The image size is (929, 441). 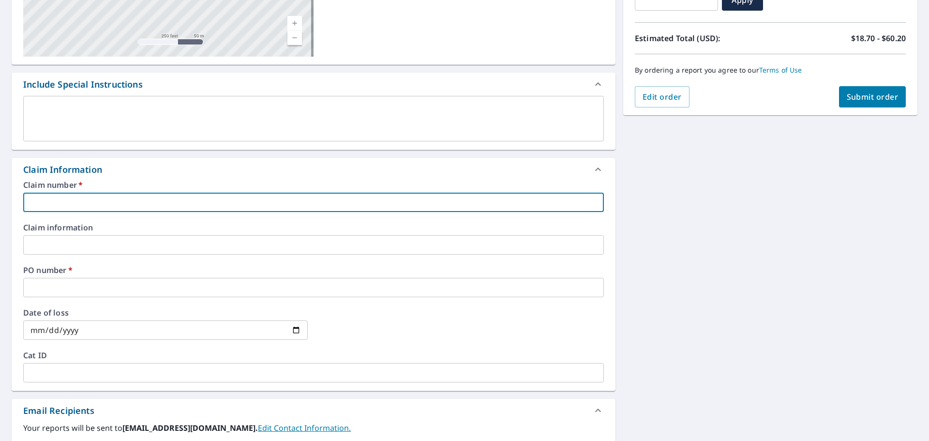 I want to click on p: By ordering a report you agree to our, so click(x=770, y=70).